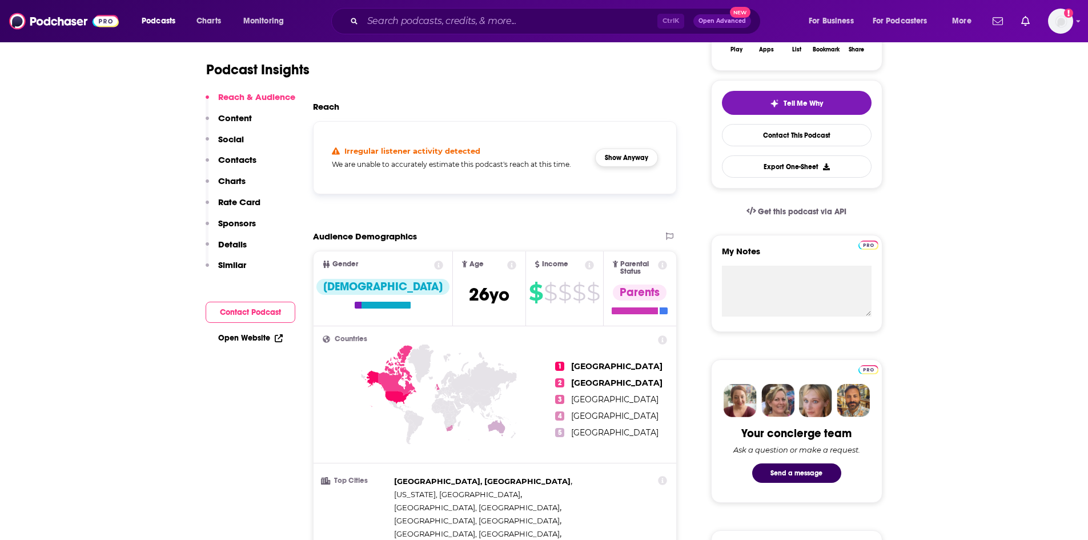 The height and width of the screenshot is (540, 1088). What do you see at coordinates (231, 164) in the screenshot?
I see `button: Contacts` at bounding box center [231, 164].